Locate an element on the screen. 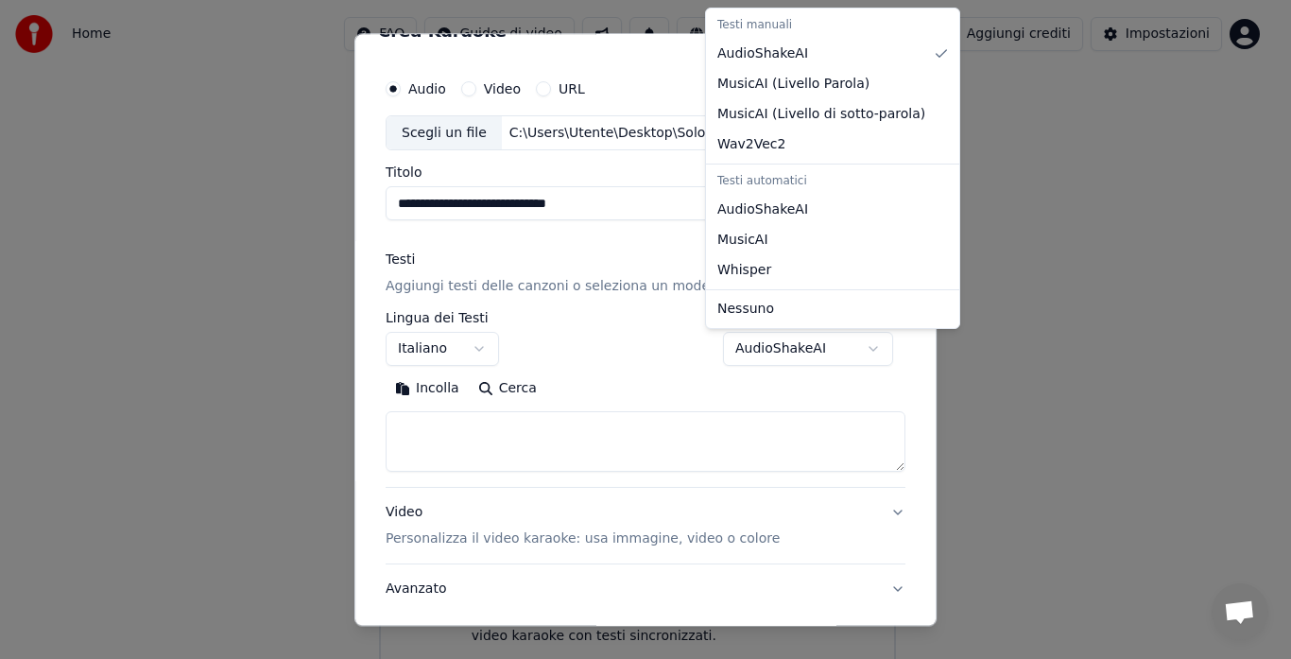  span: Nessuno is located at coordinates (746, 309).